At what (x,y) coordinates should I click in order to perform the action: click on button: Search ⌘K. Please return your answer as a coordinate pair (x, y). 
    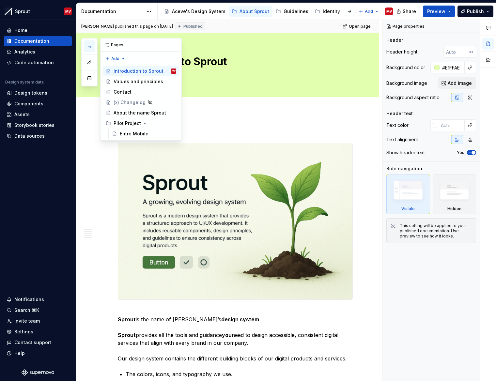
    Looking at the image, I should click on (38, 310).